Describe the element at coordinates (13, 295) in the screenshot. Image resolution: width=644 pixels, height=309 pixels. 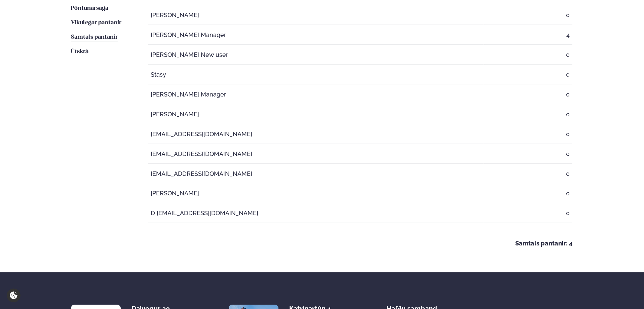
I see `a: Cookie settings` at that location.